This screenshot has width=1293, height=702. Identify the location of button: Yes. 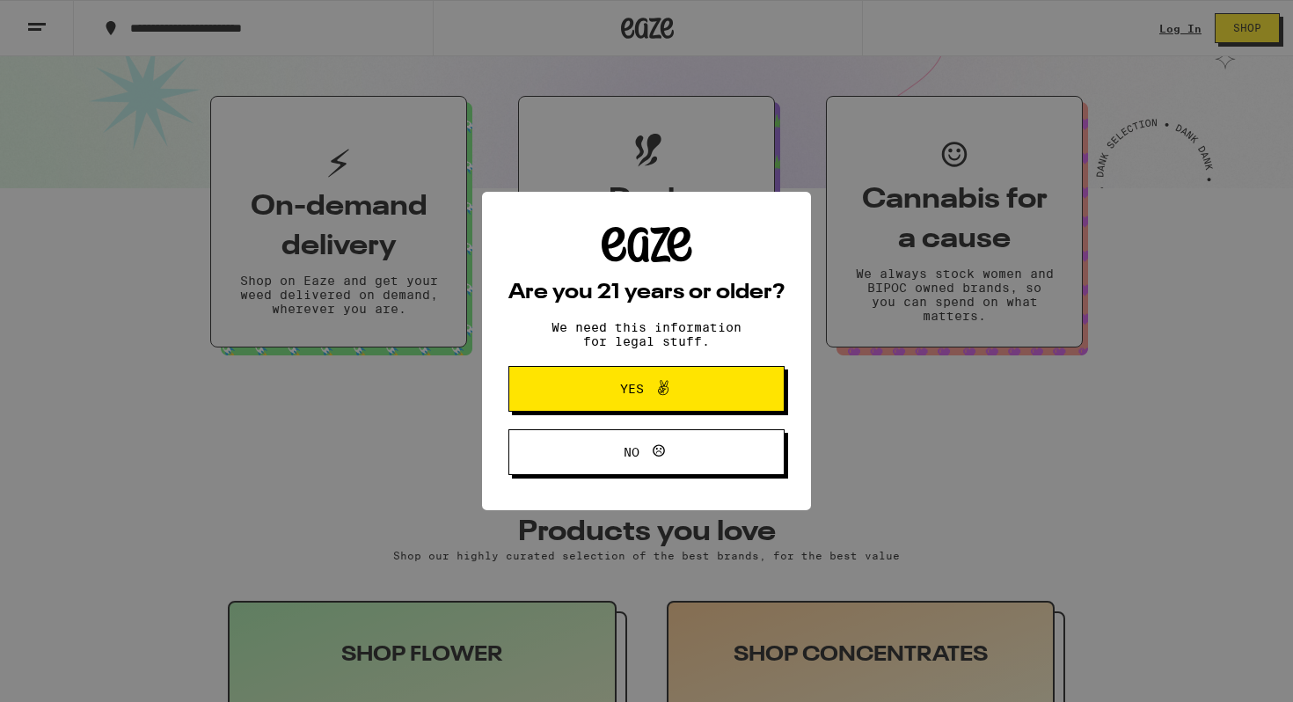
(647, 389).